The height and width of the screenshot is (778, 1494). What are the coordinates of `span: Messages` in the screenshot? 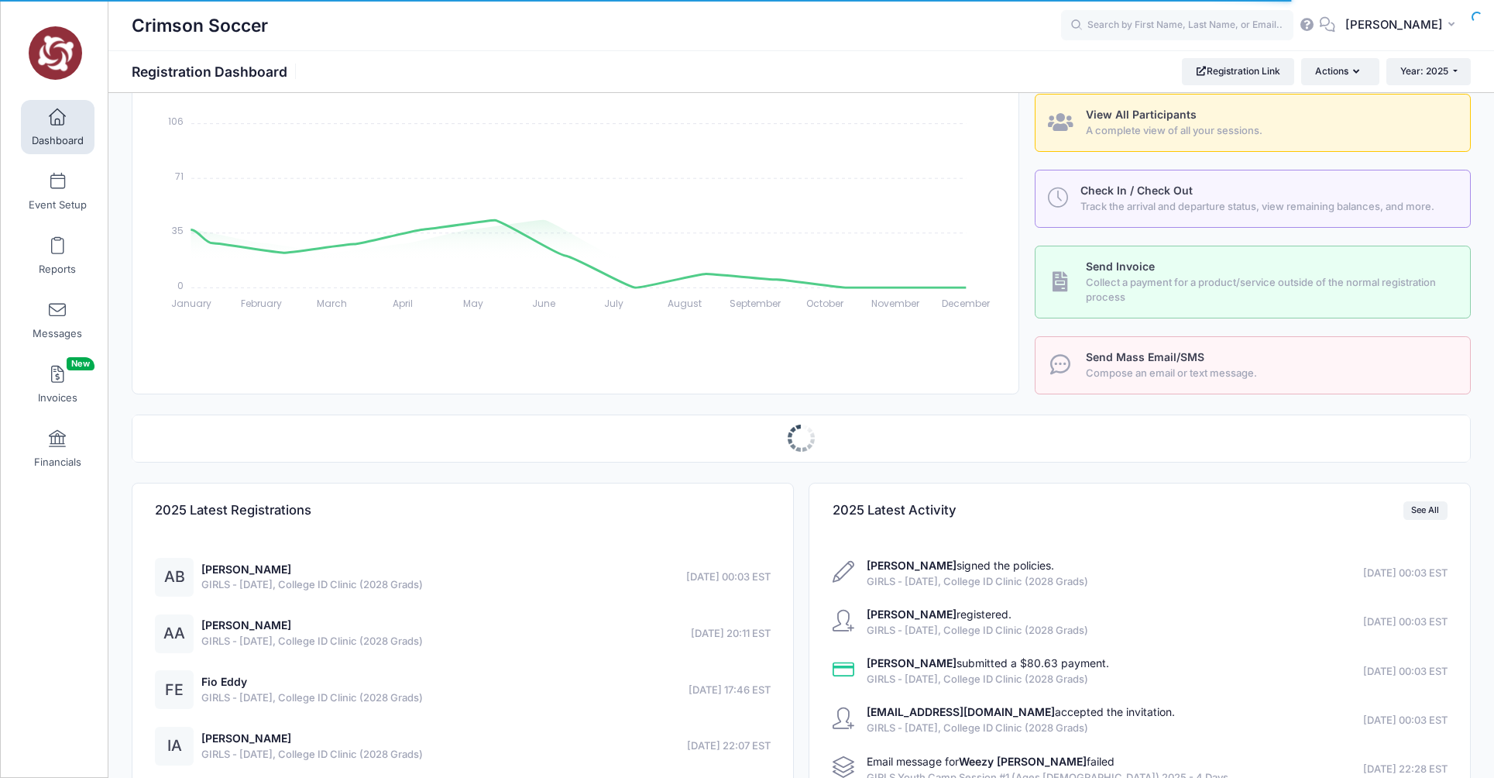 It's located at (57, 333).